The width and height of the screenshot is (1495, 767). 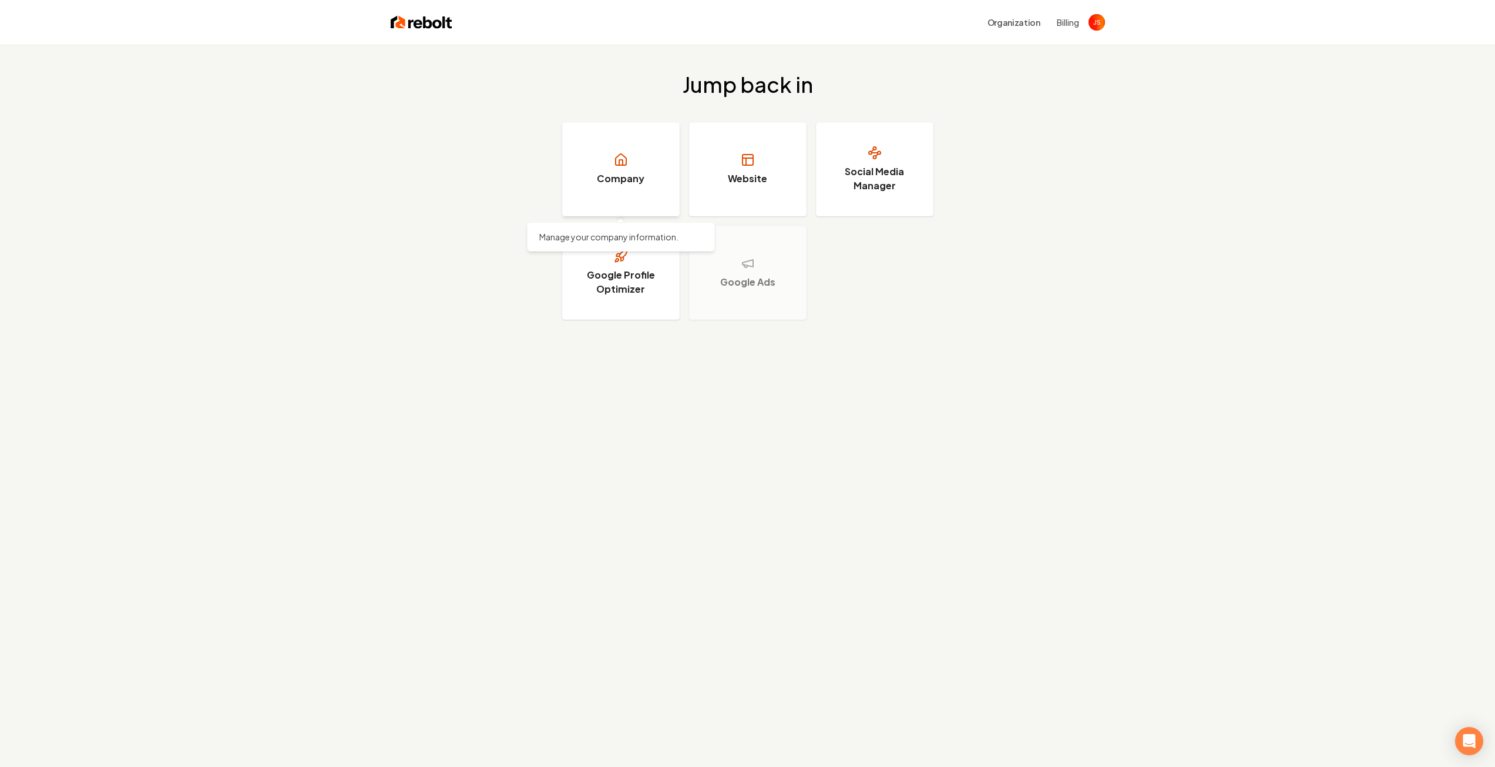 What do you see at coordinates (621, 273) in the screenshot?
I see `a: Google Profile Optimizer` at bounding box center [621, 273].